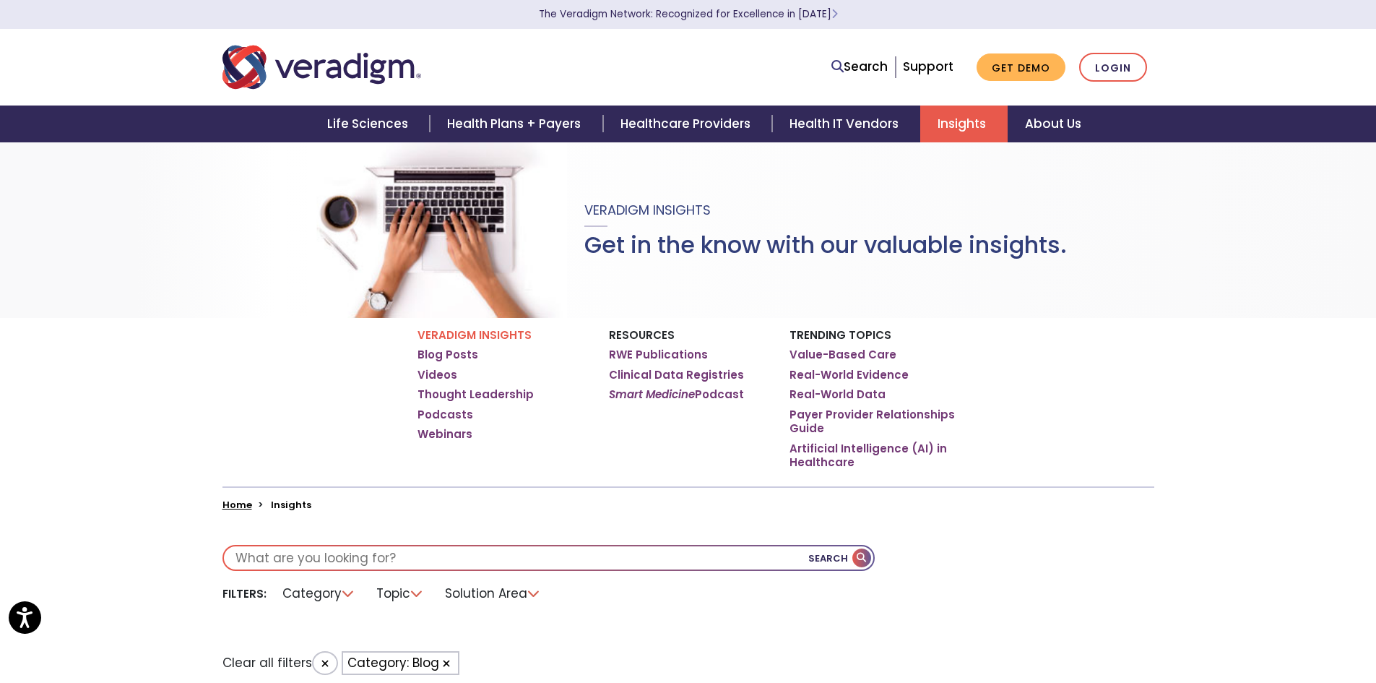  Describe the element at coordinates (826, 245) in the screenshot. I see `h1: Get in the know with our valuable insights.` at that location.